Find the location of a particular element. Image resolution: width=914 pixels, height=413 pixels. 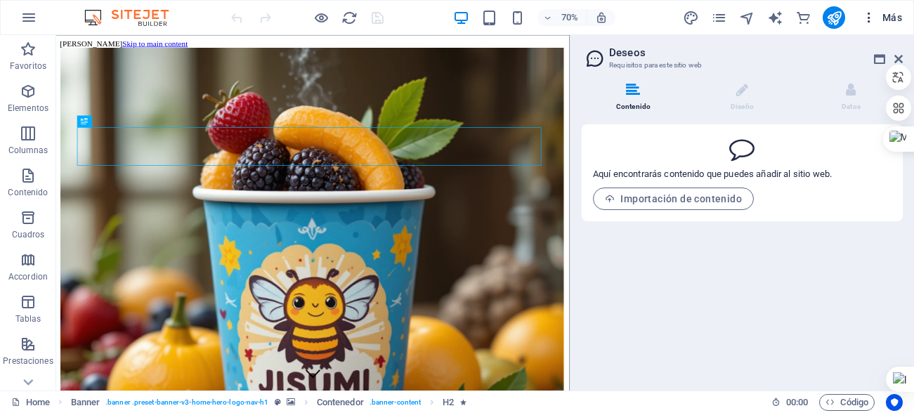

i: AI Writer is located at coordinates (775, 18).